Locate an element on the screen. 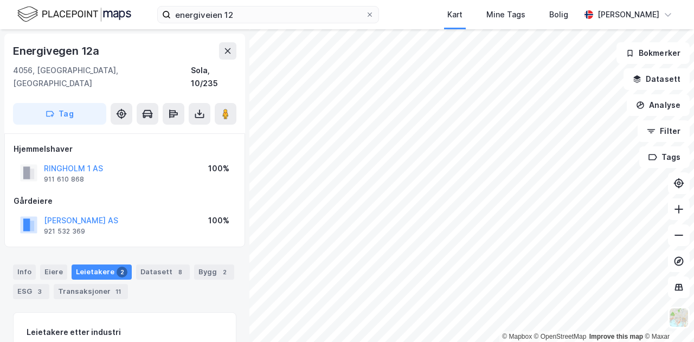 This screenshot has width=694, height=342. div: Leietakere is located at coordinates (101, 272).